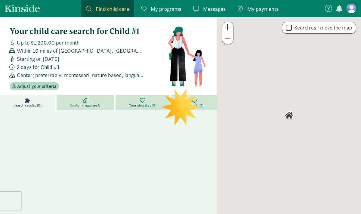 The width and height of the screenshot is (361, 214). Describe the element at coordinates (88, 31) in the screenshot. I see `h4: Your child care search for Child #1` at that location.